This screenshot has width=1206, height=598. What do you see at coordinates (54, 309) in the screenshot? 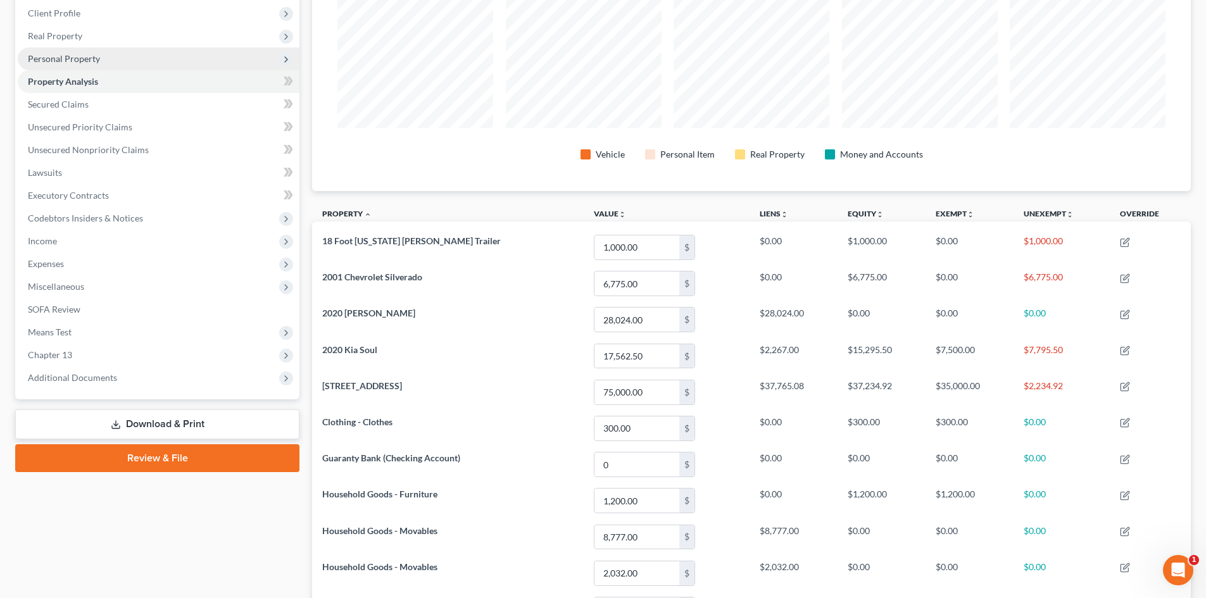
I see `span: SOFA Review` at bounding box center [54, 309].